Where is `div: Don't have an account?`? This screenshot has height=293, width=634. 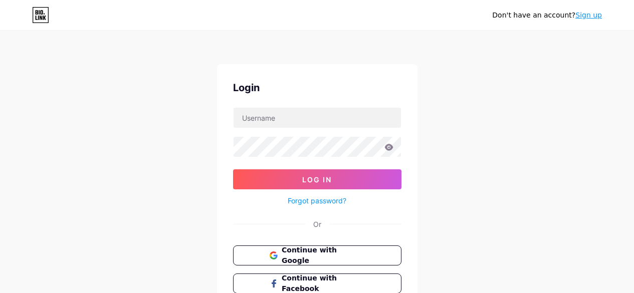
div: Don't have an account? is located at coordinates (547, 15).